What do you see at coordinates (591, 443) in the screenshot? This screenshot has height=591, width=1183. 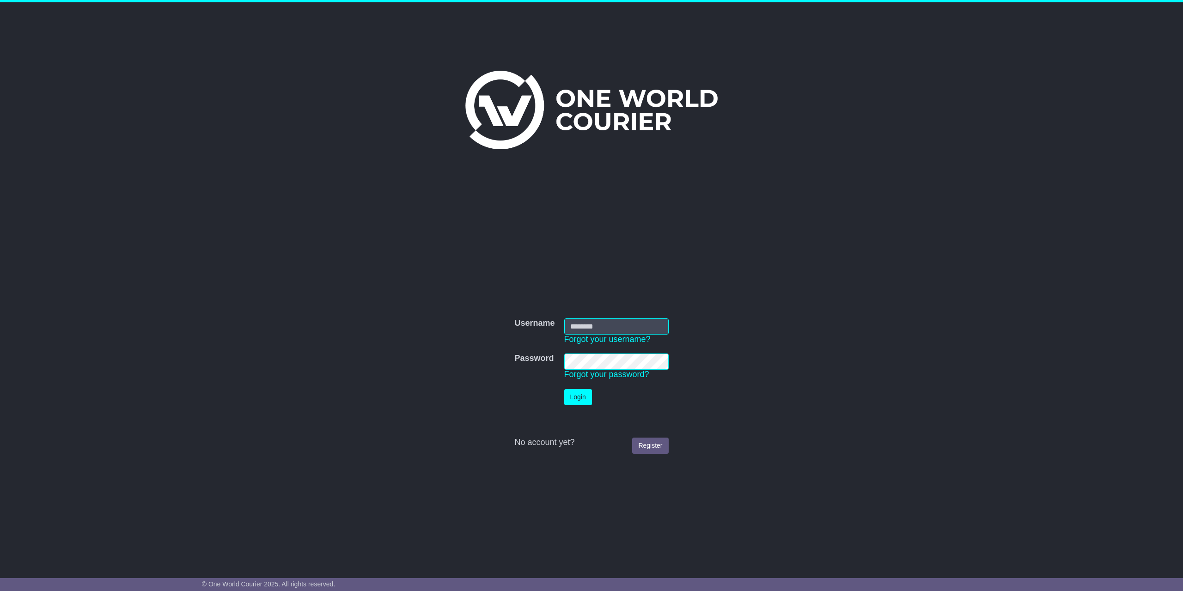 I see `div: No account yet?` at bounding box center [591, 443].